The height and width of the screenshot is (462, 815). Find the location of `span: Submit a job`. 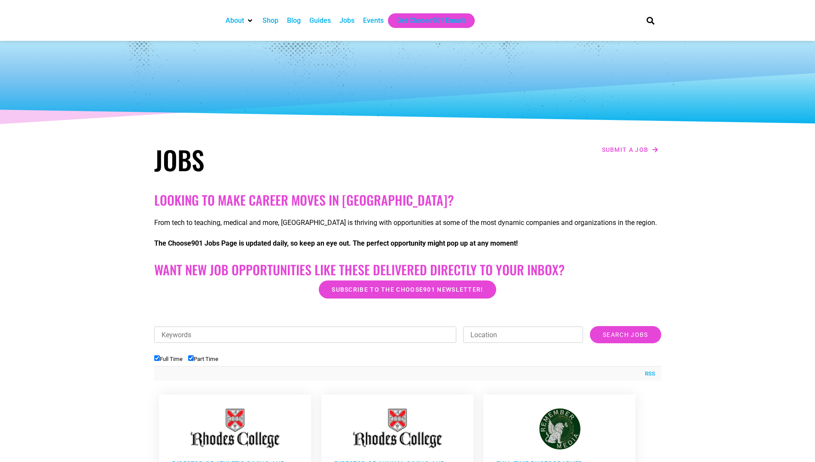

span: Submit a job is located at coordinates (625, 150).